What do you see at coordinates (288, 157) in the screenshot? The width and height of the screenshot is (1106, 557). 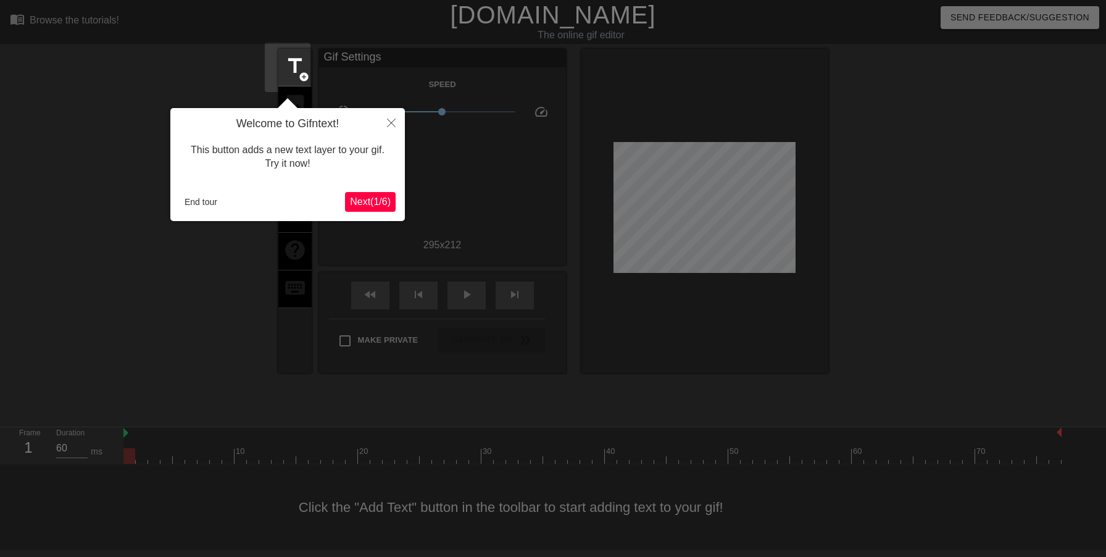 I see `div: This button adds a new text layer to your gif. Try it now!` at bounding box center [288, 157].